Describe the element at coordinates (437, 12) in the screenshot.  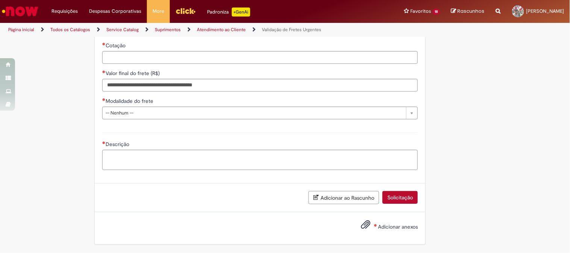
I see `span: 18` at that location.